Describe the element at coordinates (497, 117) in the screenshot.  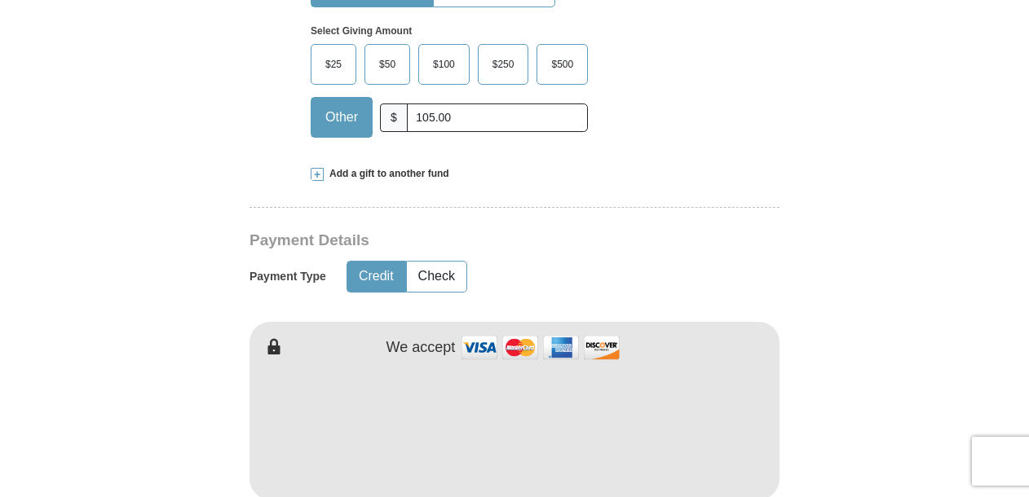
I see `input: Other Amount` at that location.